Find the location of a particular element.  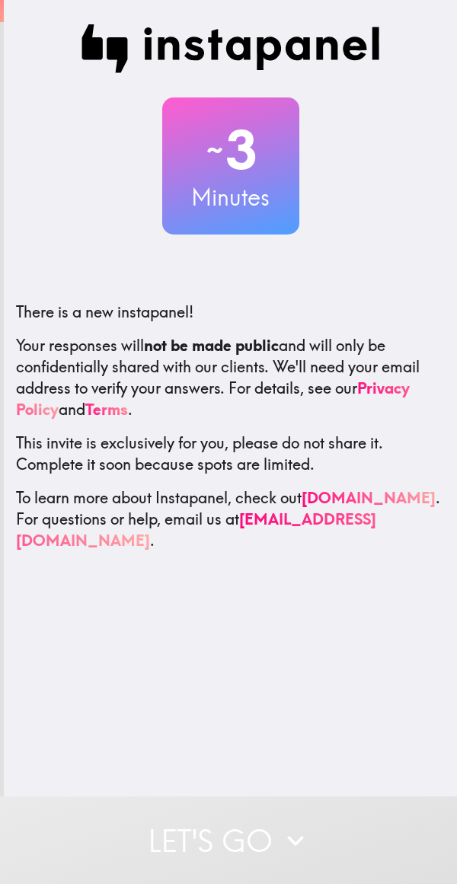

p: This invite is exclusively for you, please do not share it. Complete it soon because spots are li... is located at coordinates (230, 454).